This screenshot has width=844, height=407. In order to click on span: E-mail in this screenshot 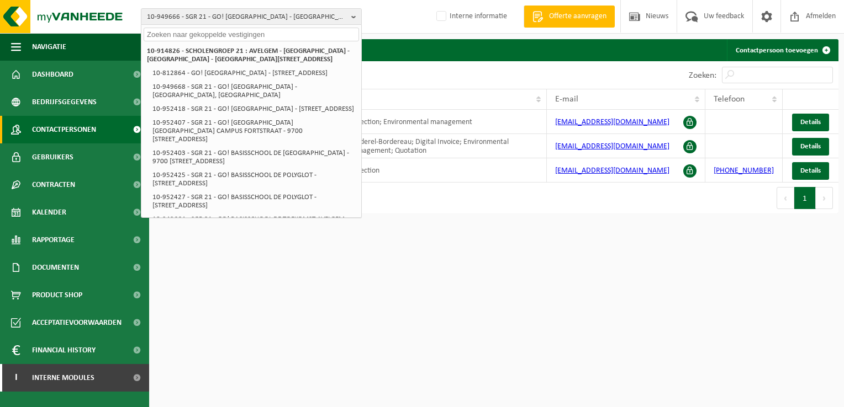, I will do `click(566, 99)`.